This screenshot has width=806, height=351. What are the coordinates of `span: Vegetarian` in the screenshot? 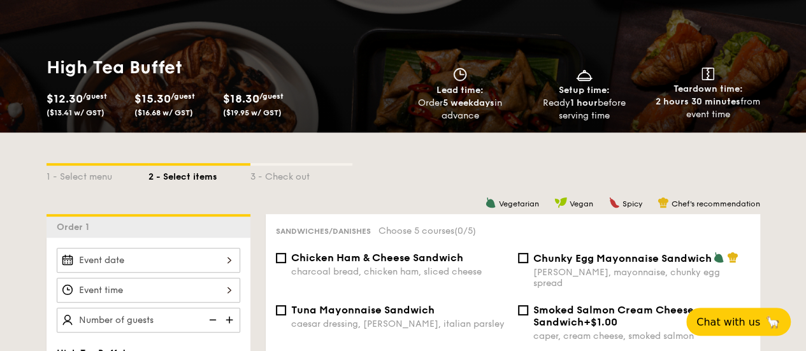 It's located at (519, 204).